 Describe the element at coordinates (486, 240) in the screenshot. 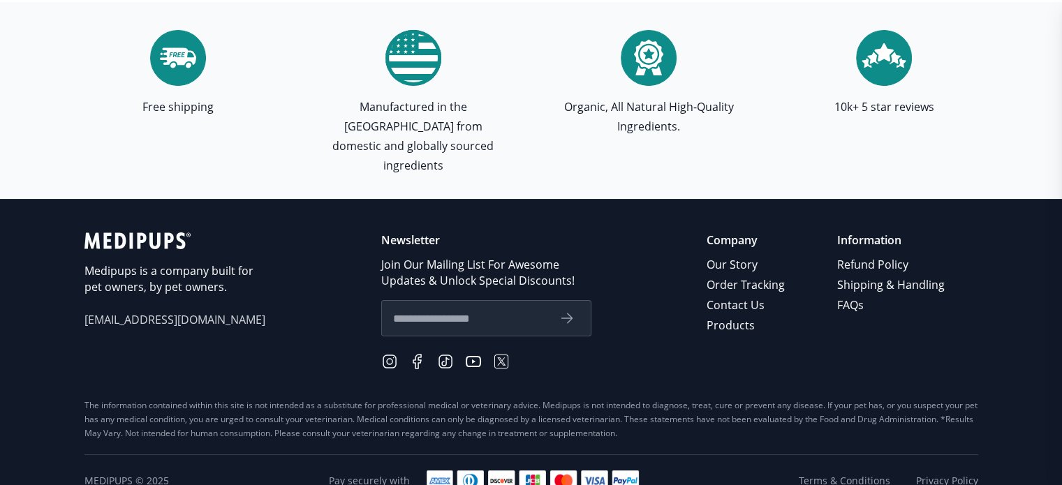

I see `p: Newsletter` at that location.